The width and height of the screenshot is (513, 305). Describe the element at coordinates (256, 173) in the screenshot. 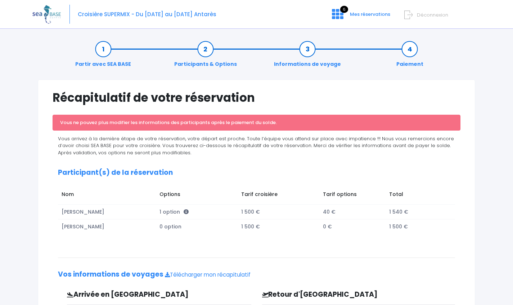

I see `h2: Participant(s) de la réservation` at that location.